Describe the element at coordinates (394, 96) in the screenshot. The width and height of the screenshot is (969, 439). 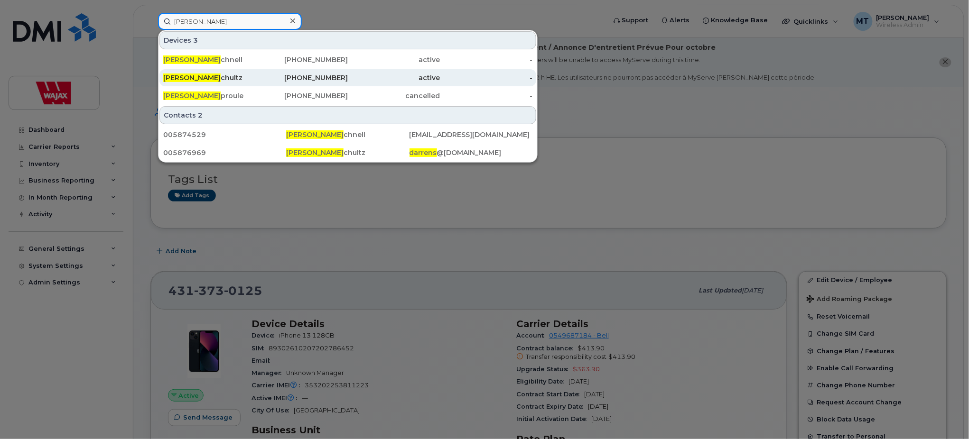
I see `div: cancelled` at that location.